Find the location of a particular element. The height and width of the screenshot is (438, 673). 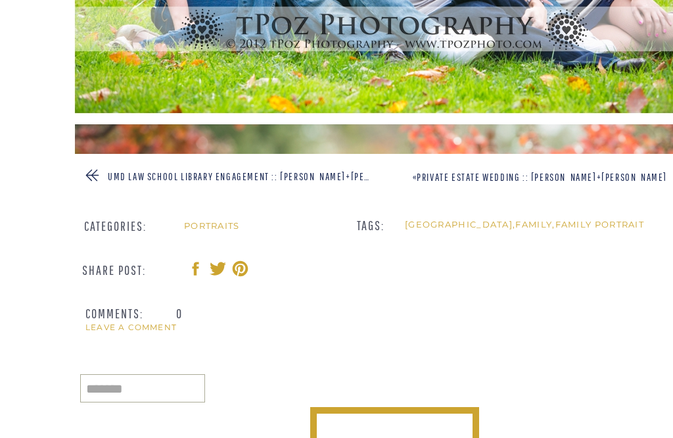

h3: TAGS: is located at coordinates (382, 225).